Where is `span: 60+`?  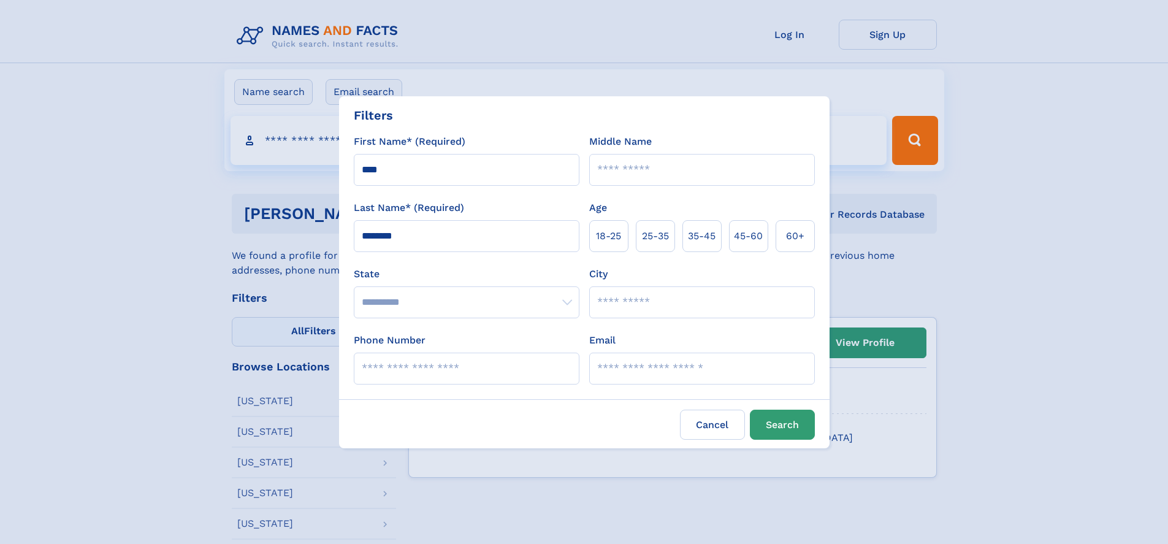 span: 60+ is located at coordinates (795, 236).